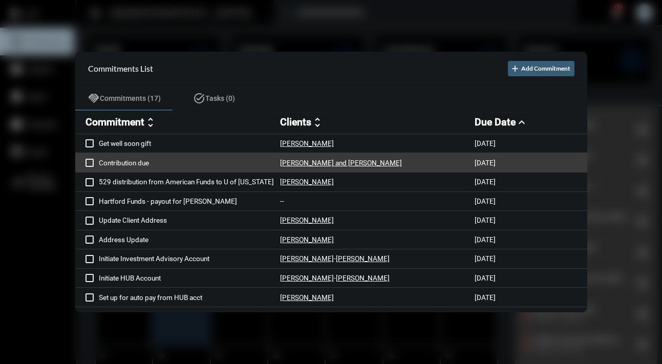 The image size is (662, 364). What do you see at coordinates (130, 98) in the screenshot?
I see `span: Commitments (17)` at bounding box center [130, 98].